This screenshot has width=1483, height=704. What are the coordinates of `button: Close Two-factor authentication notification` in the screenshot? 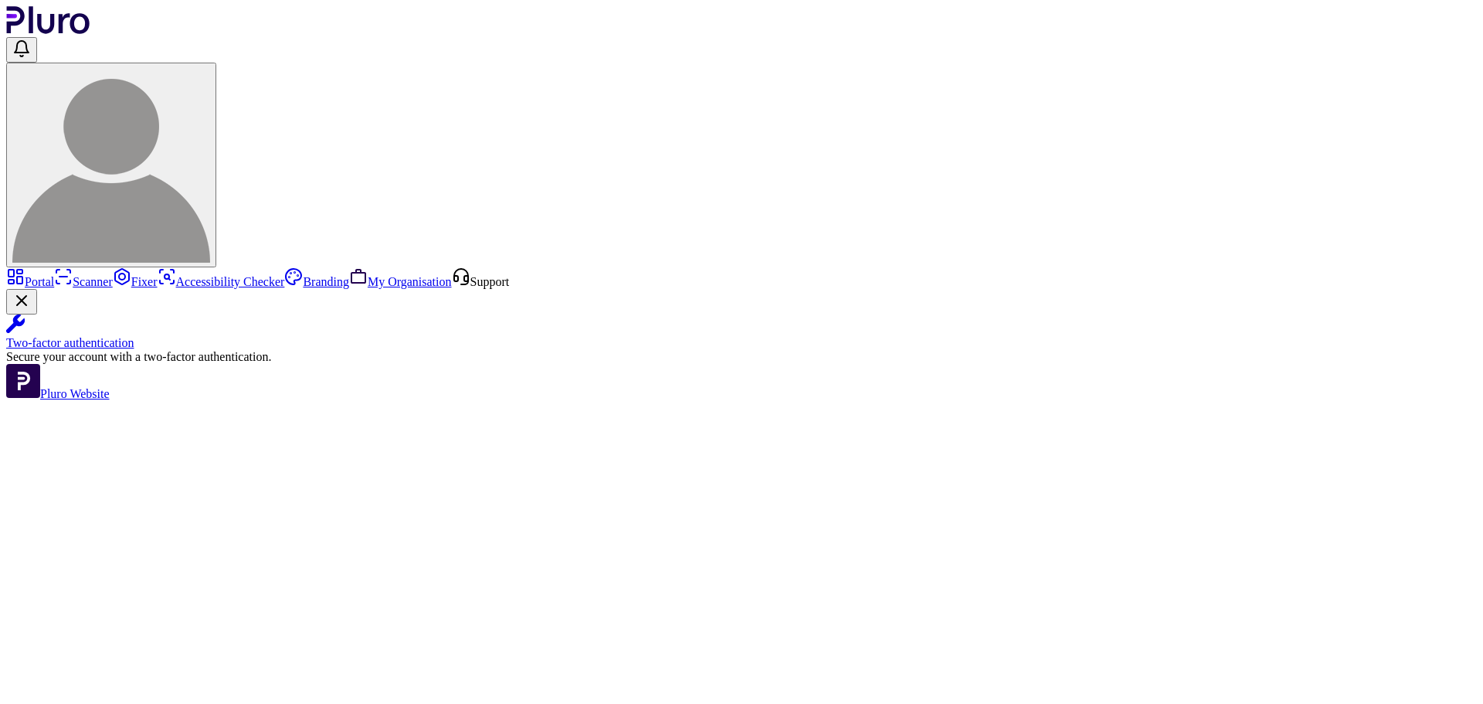 It's located at (22, 301).